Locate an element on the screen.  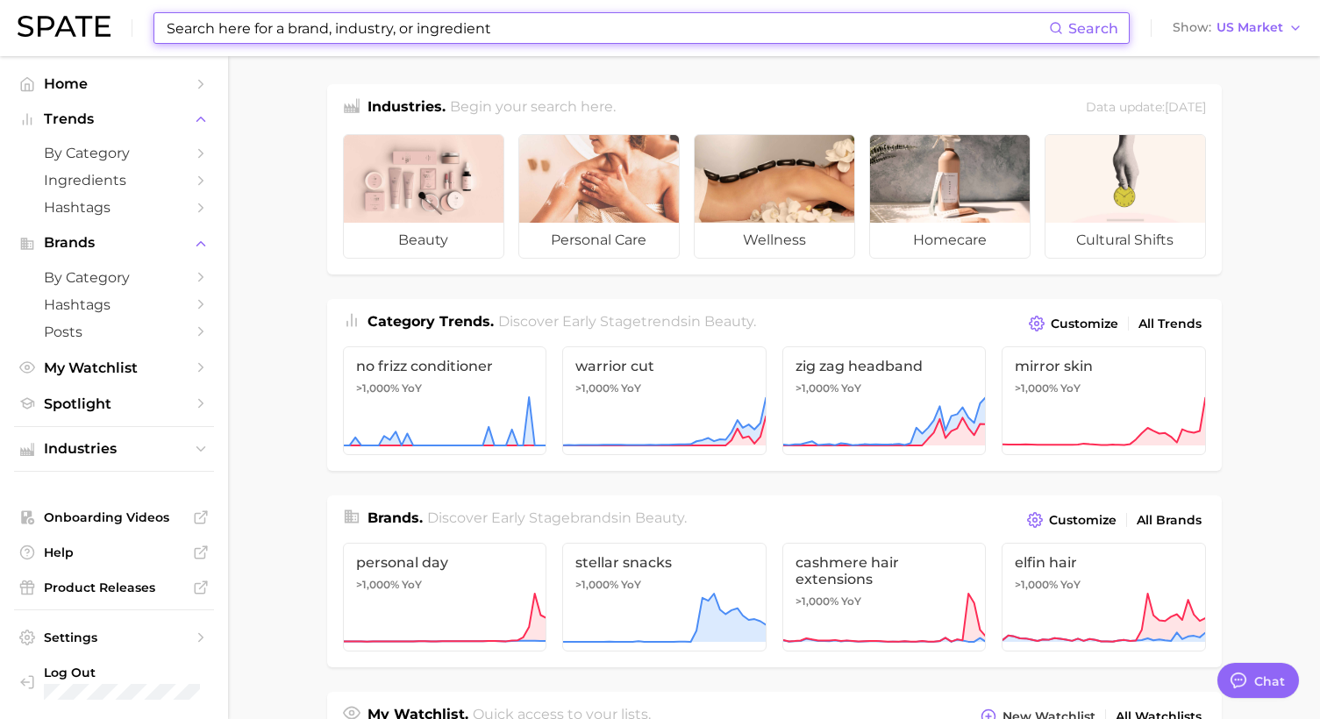
a: Product Releases is located at coordinates (114, 588).